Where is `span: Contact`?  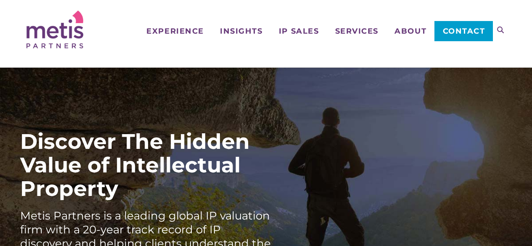
span: Contact is located at coordinates (464, 31).